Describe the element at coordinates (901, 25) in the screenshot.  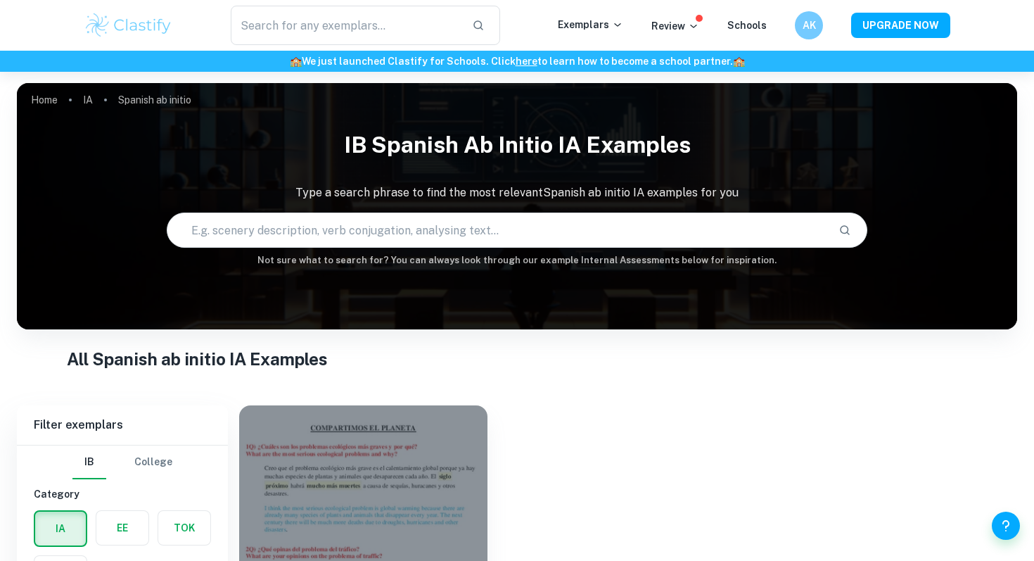
I see `button: UPGRADE NOW` at that location.